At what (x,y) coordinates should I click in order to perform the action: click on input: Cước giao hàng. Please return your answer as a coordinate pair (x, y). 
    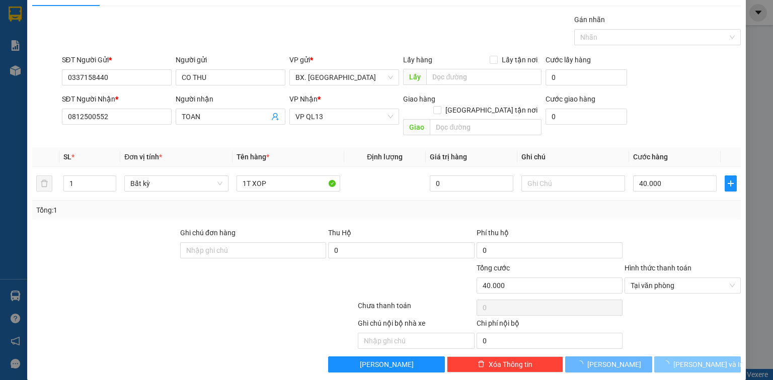
    Looking at the image, I should click on (586, 117).